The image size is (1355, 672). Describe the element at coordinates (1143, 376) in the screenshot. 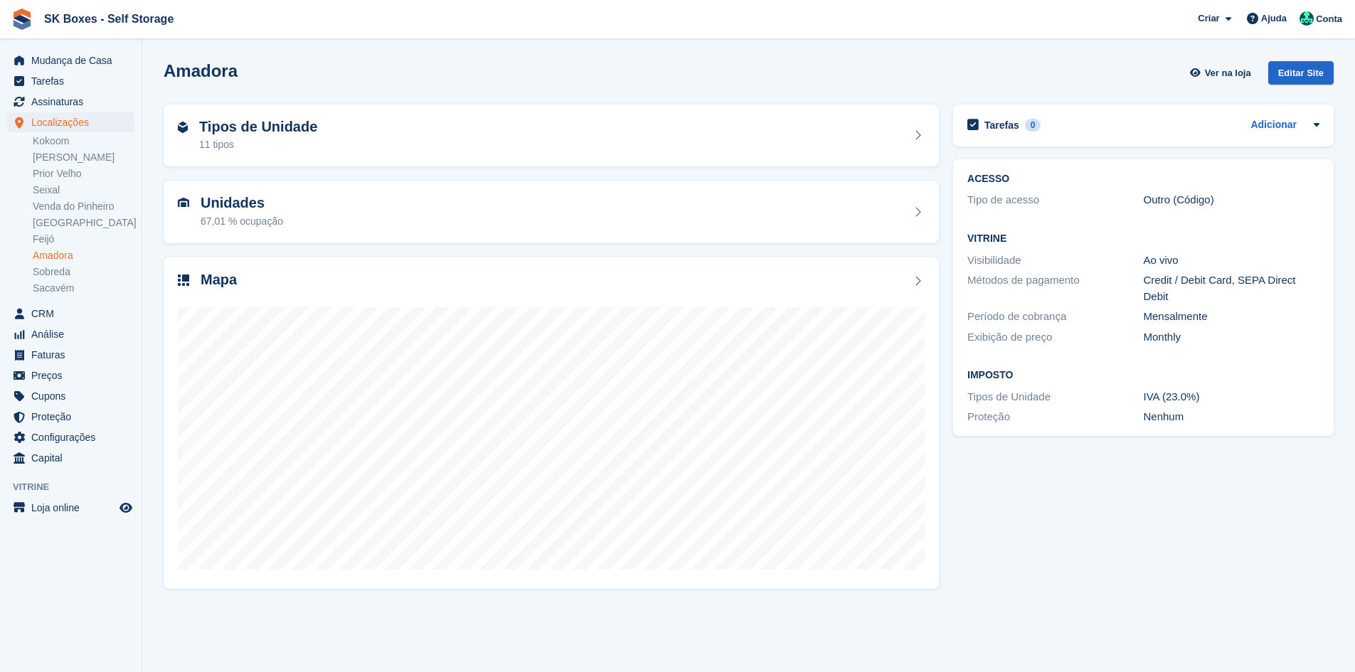

I see `h2: Imposto` at that location.